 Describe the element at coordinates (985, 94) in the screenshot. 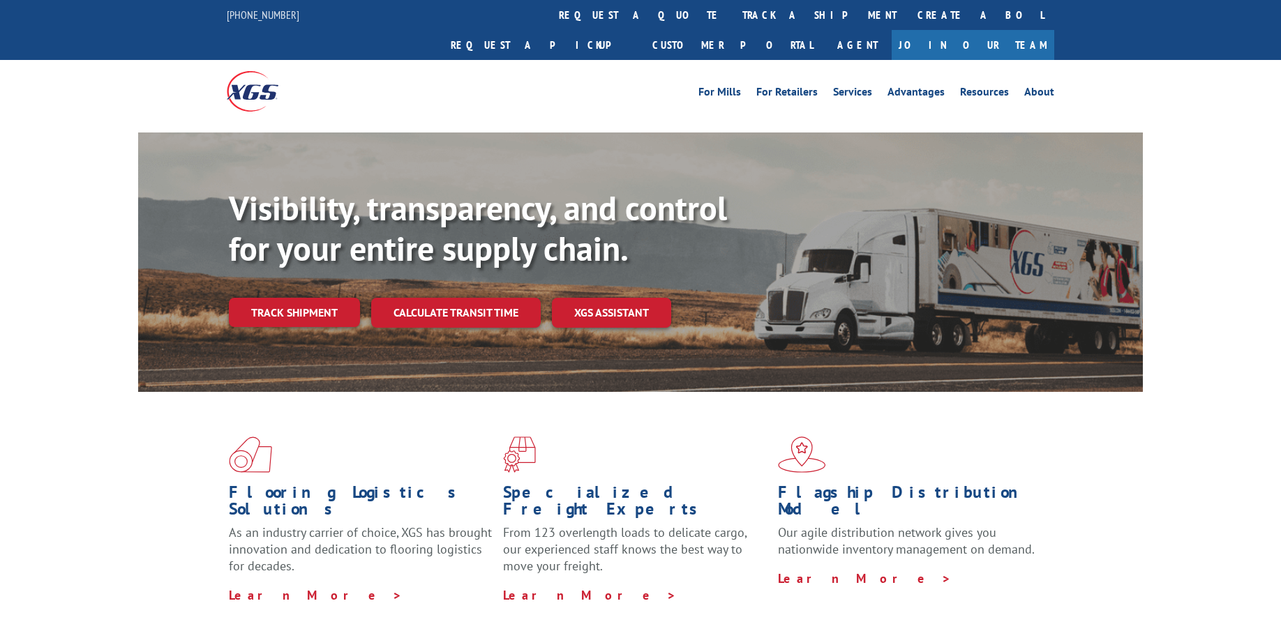

I see `a: Resources` at that location.